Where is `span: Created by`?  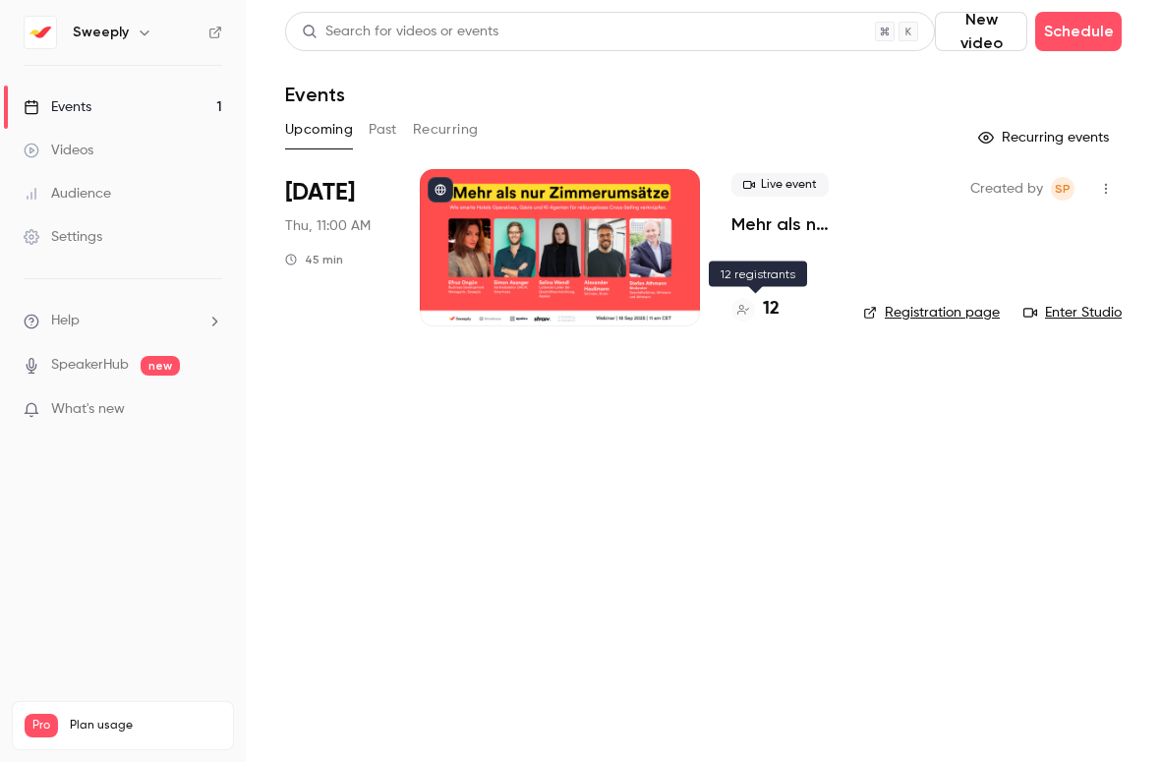
span: Created by is located at coordinates (1006, 189).